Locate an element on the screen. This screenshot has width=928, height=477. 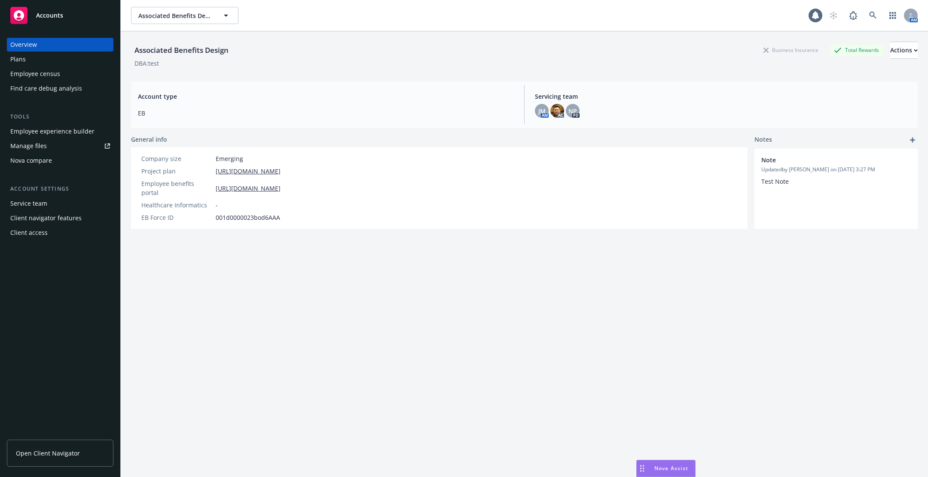
div: Client navigator features is located at coordinates (46, 218).